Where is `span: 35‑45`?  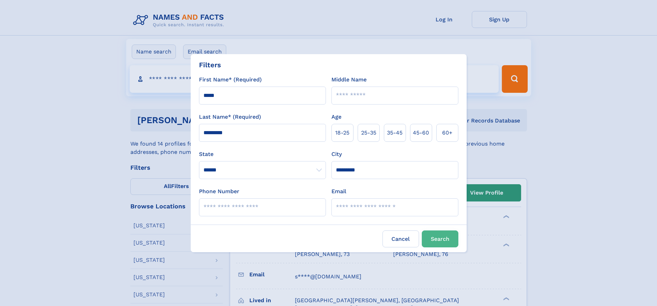
span: 35‑45 is located at coordinates (394, 133).